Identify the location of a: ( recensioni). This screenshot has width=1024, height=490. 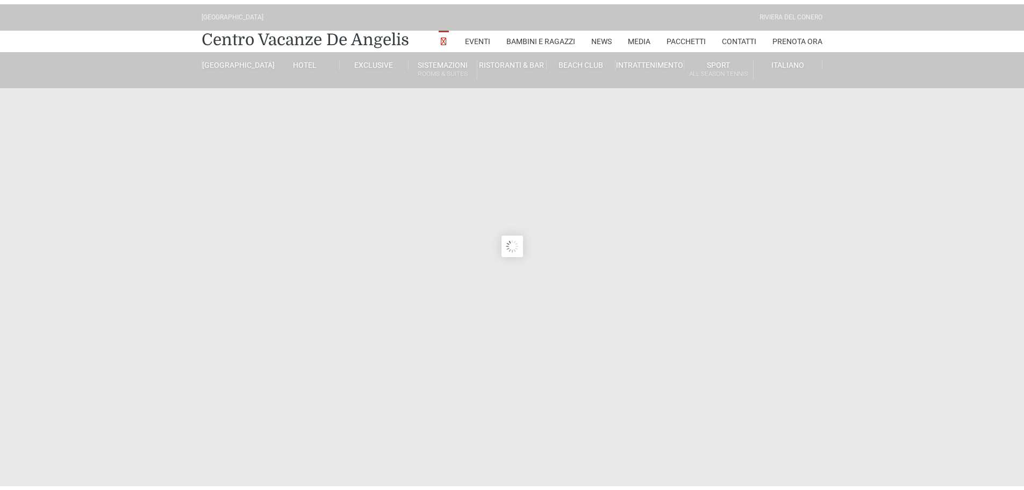
(400, 19).